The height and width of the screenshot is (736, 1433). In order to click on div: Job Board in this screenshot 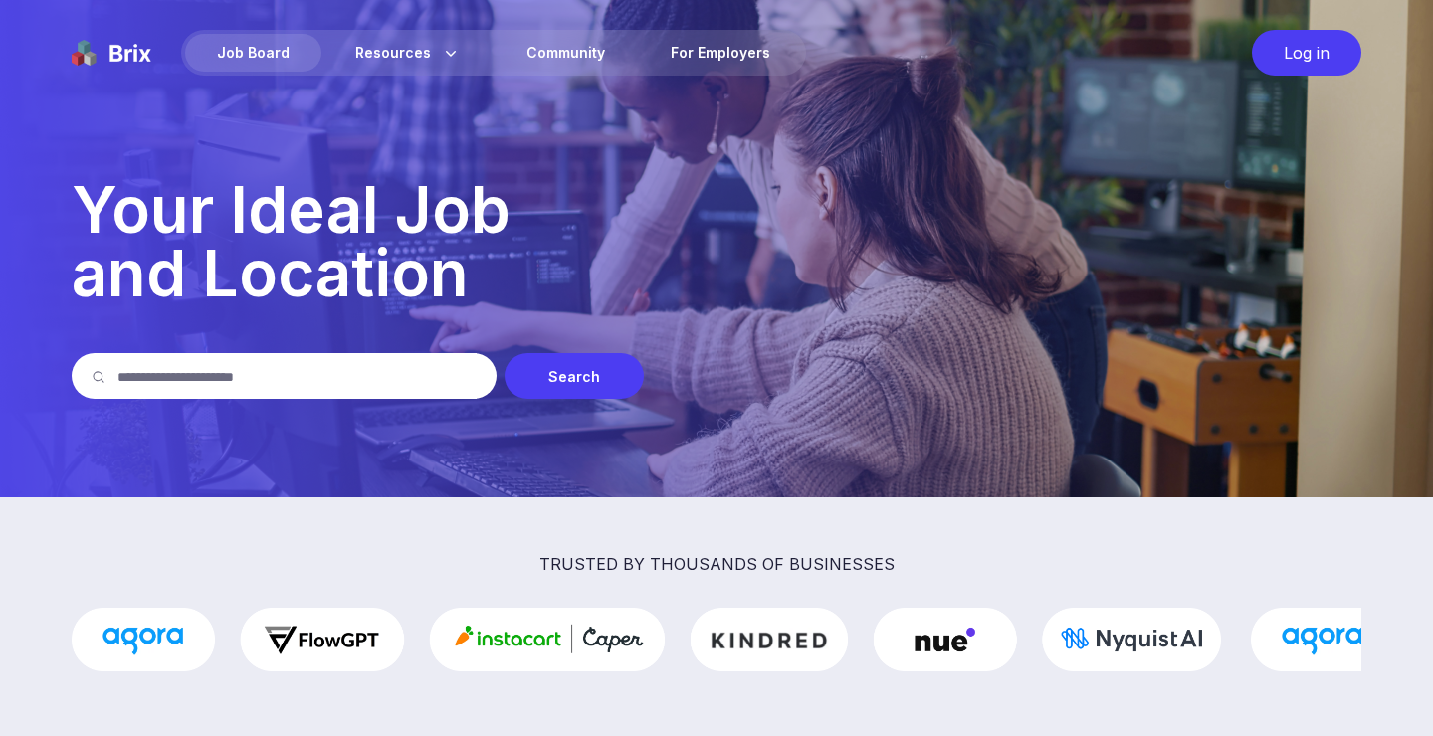, I will do `click(253, 53)`.